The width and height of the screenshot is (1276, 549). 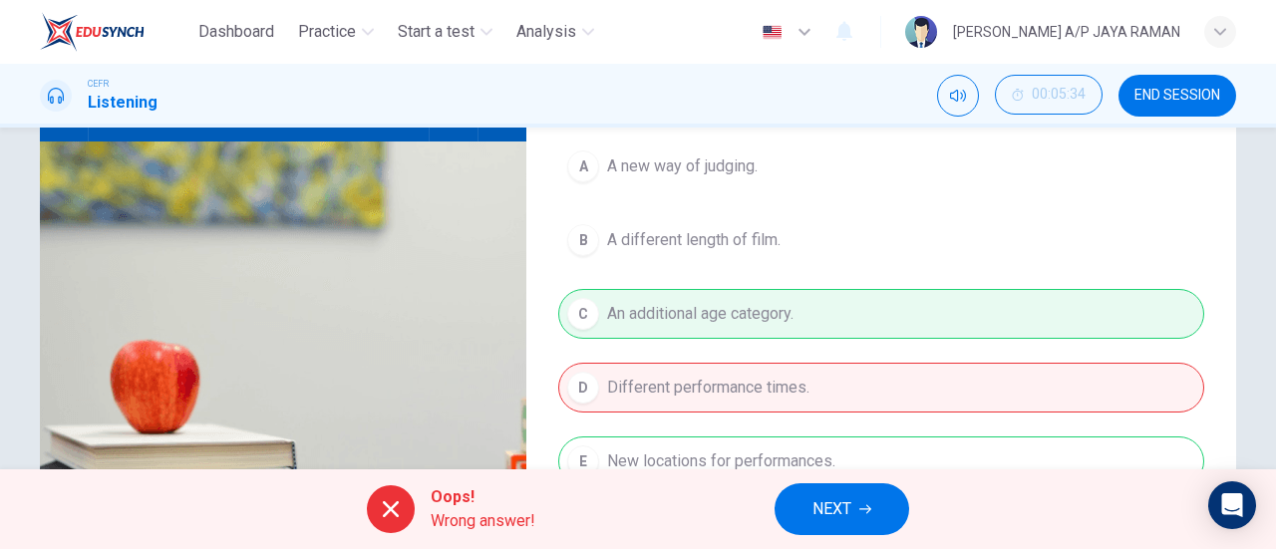 What do you see at coordinates (482, 521) in the screenshot?
I see `span: Wrong answer!` at bounding box center [482, 521].